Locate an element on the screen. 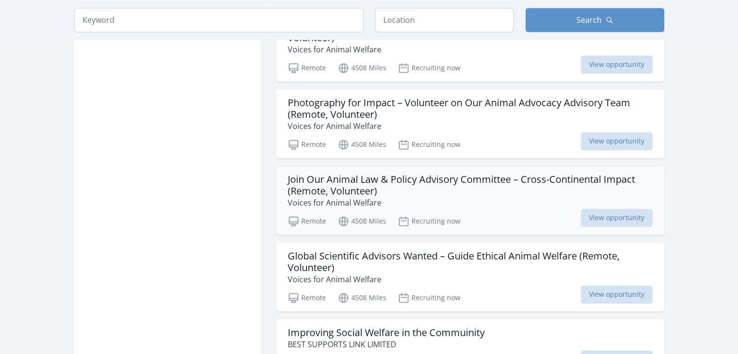 Image resolution: width=738 pixels, height=354 pixels. a: Join Our Animal Law & Policy Advisory Committee – Cross-Continental Impact (Remote, Volunteer) Vo... is located at coordinates (470, 200).